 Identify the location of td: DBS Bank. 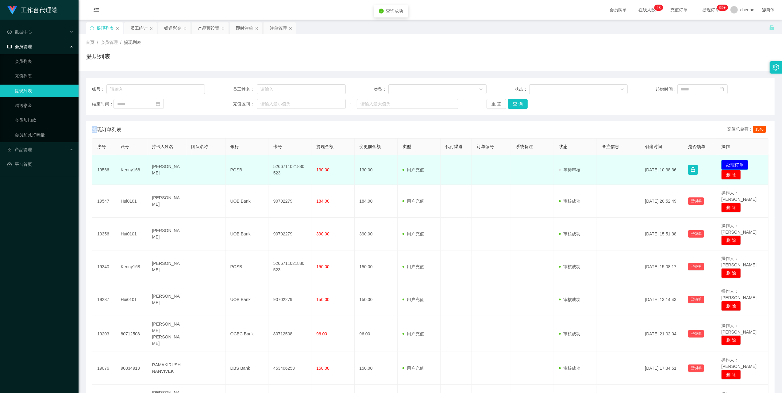
(247, 369).